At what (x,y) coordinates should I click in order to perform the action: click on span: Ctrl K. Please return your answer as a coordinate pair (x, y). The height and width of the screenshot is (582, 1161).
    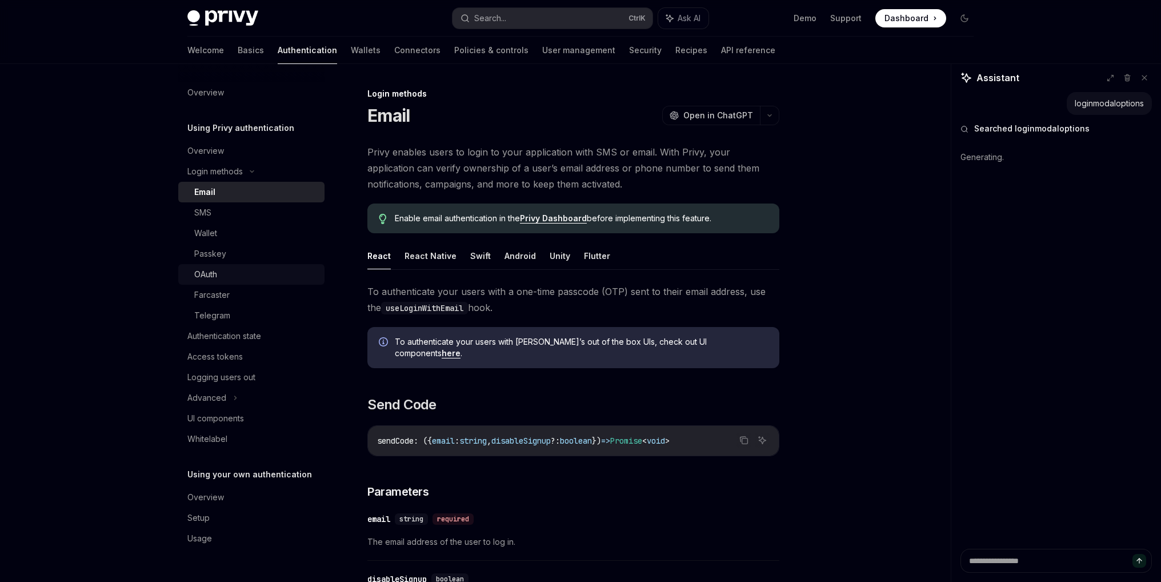
    Looking at the image, I should click on (637, 18).